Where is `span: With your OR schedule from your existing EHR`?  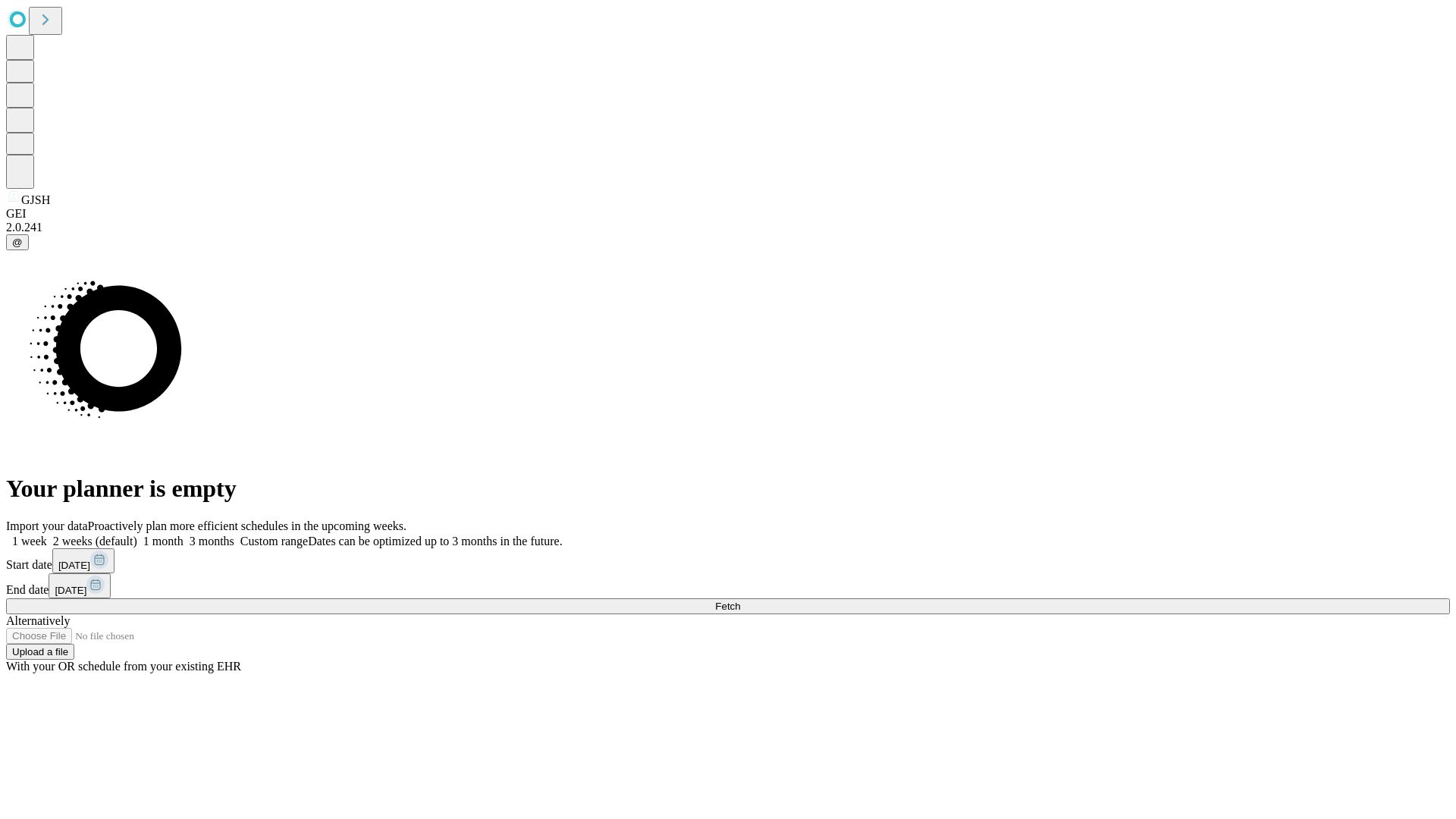
span: With your OR schedule from your existing EHR is located at coordinates (124, 666).